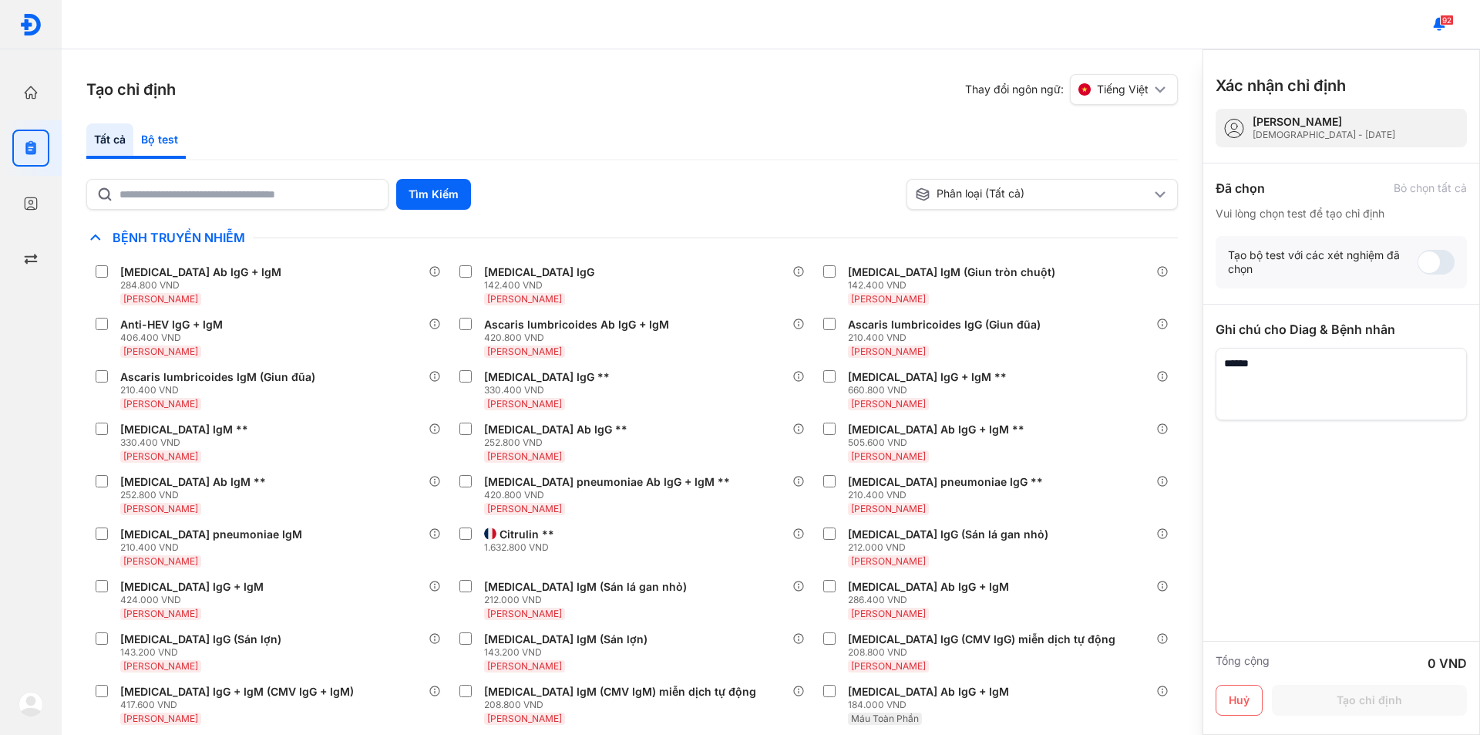 Image resolution: width=1480 pixels, height=735 pixels. Describe the element at coordinates (1239, 700) in the screenshot. I see `button: Huỷ` at that location.